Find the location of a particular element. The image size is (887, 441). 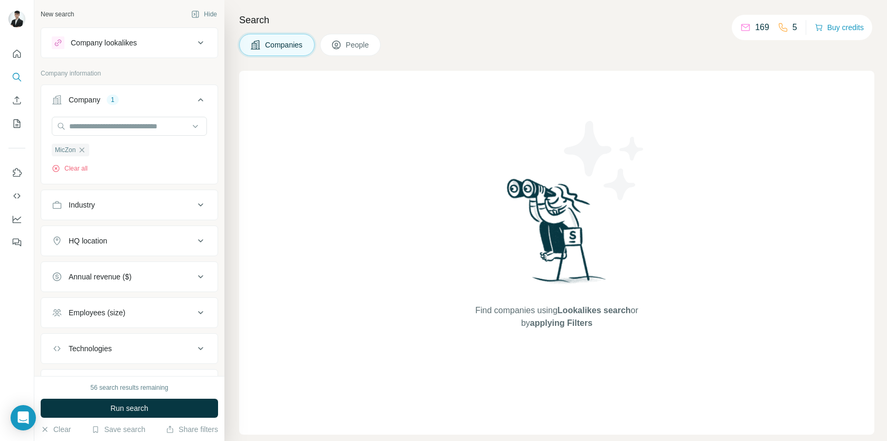

img: Surfe Illustration - Woman searching with binoculars is located at coordinates (557, 234).